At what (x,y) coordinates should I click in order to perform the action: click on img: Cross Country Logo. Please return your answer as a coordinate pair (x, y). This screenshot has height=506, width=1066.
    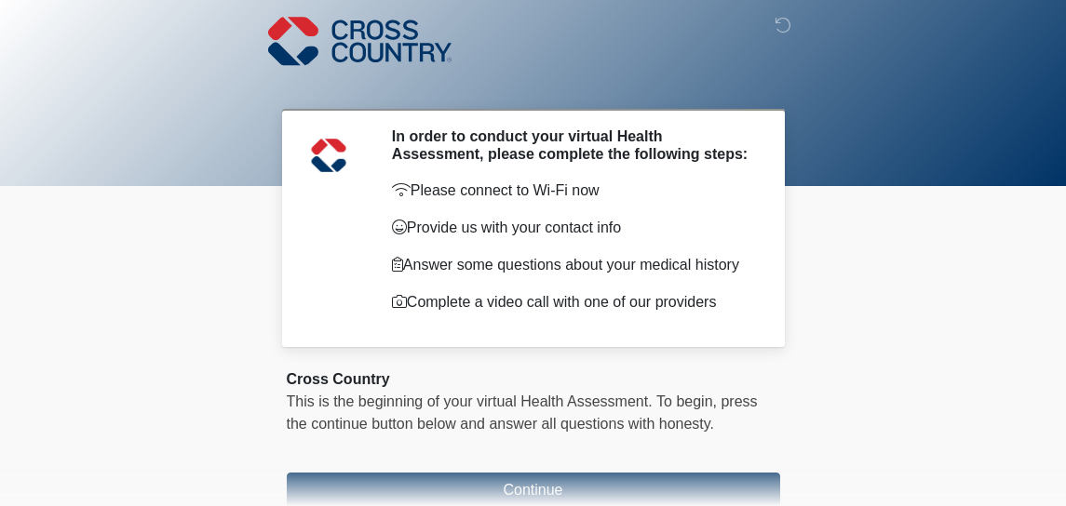
    Looking at the image, I should click on (360, 41).